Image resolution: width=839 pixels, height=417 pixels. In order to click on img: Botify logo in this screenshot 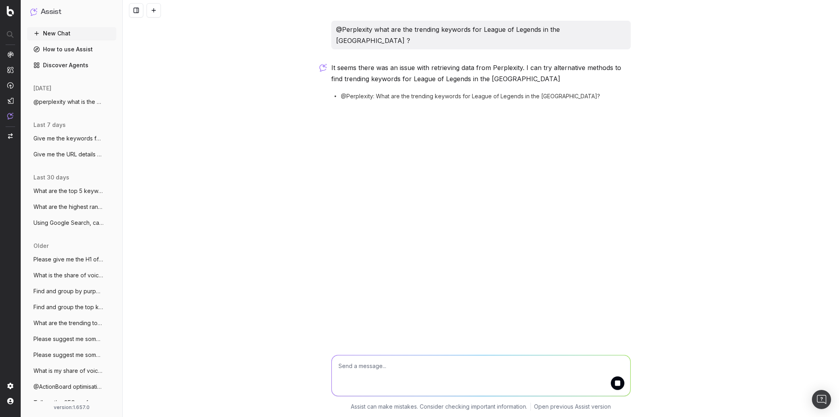, I will do `click(10, 11)`.